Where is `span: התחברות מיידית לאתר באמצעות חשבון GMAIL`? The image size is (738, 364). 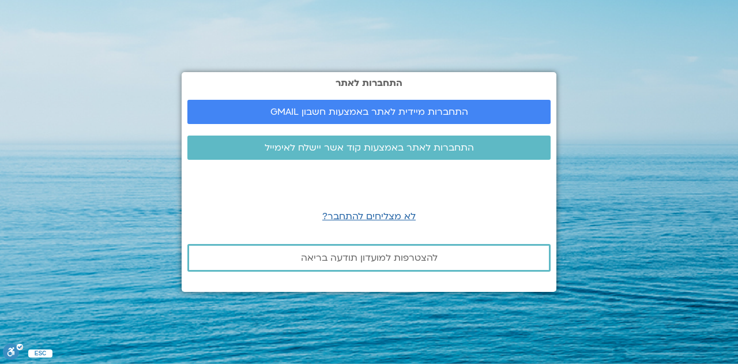 span: התחברות מיידית לאתר באמצעות חשבון GMAIL is located at coordinates (369, 112).